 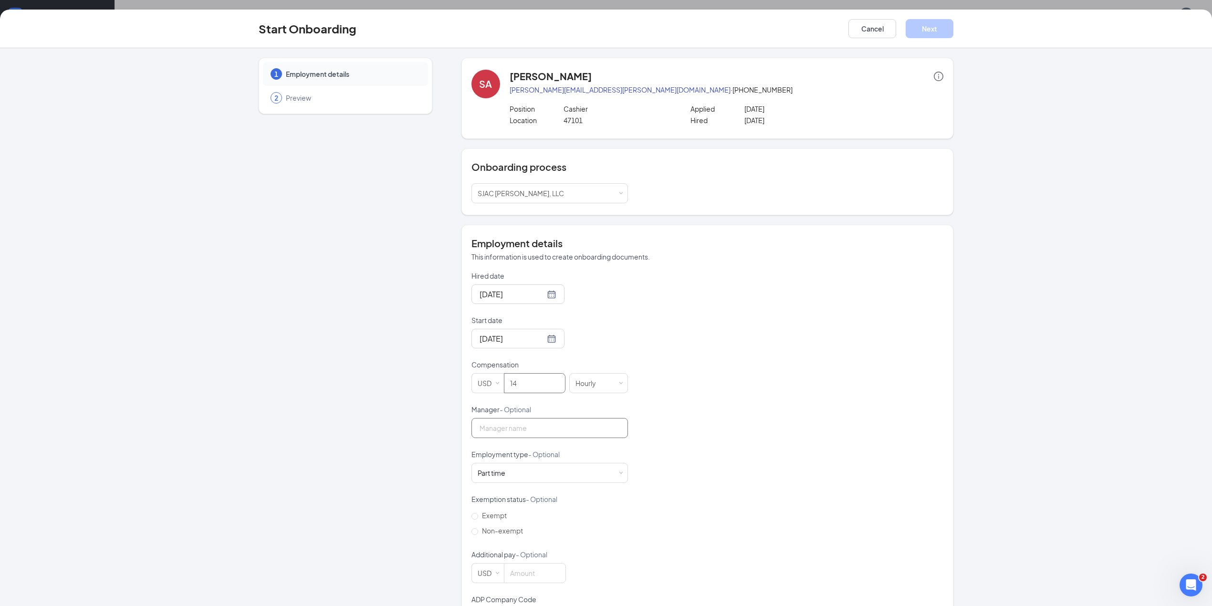 I want to click on p: Exemption status, so click(x=550, y=499).